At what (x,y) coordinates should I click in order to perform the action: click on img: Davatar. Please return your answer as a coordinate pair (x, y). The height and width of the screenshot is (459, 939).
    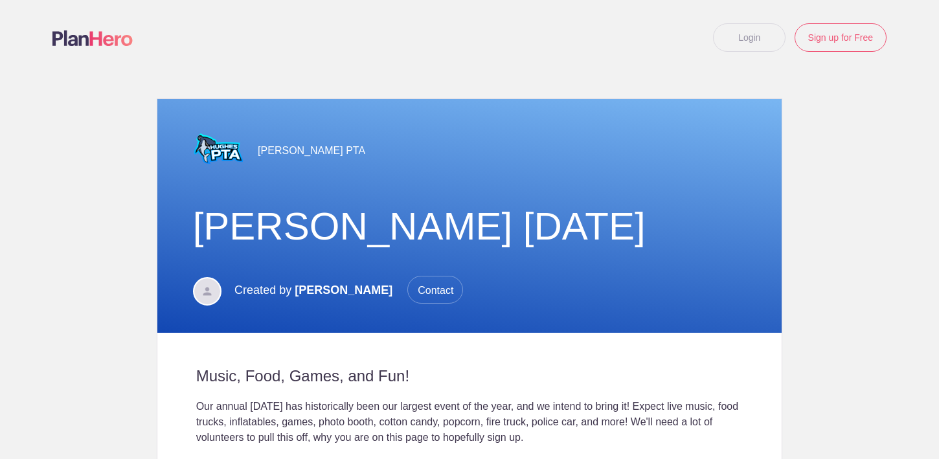
    Looking at the image, I should click on (207, 291).